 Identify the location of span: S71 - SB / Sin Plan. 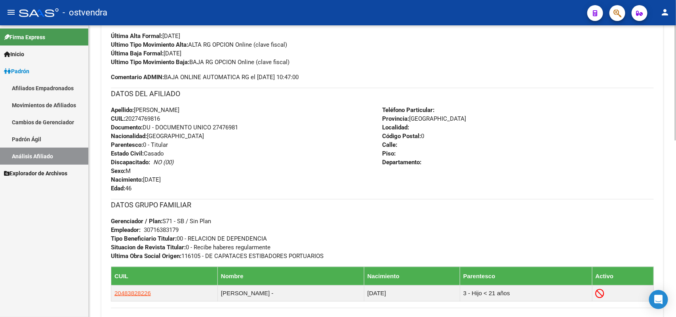
(161, 222).